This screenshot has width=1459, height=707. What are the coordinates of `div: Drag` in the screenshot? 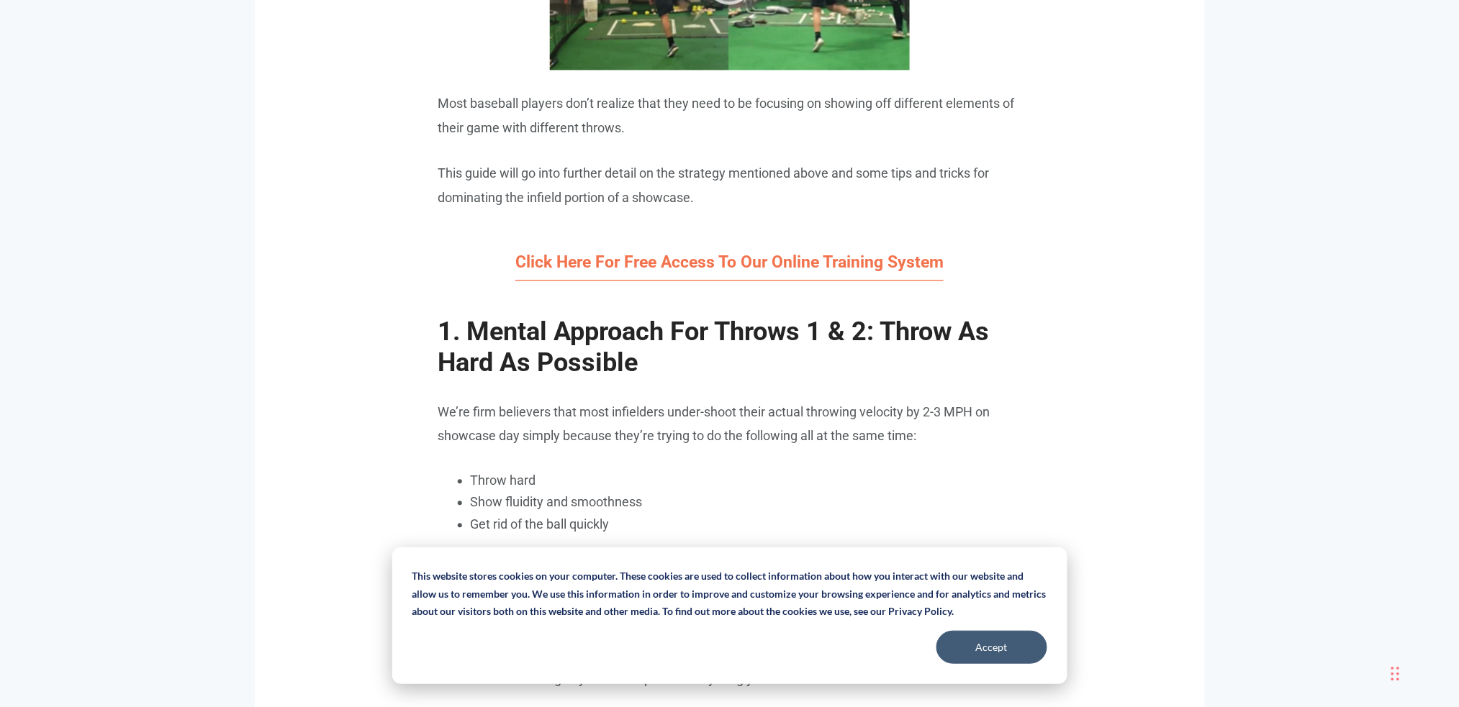 It's located at (1395, 674).